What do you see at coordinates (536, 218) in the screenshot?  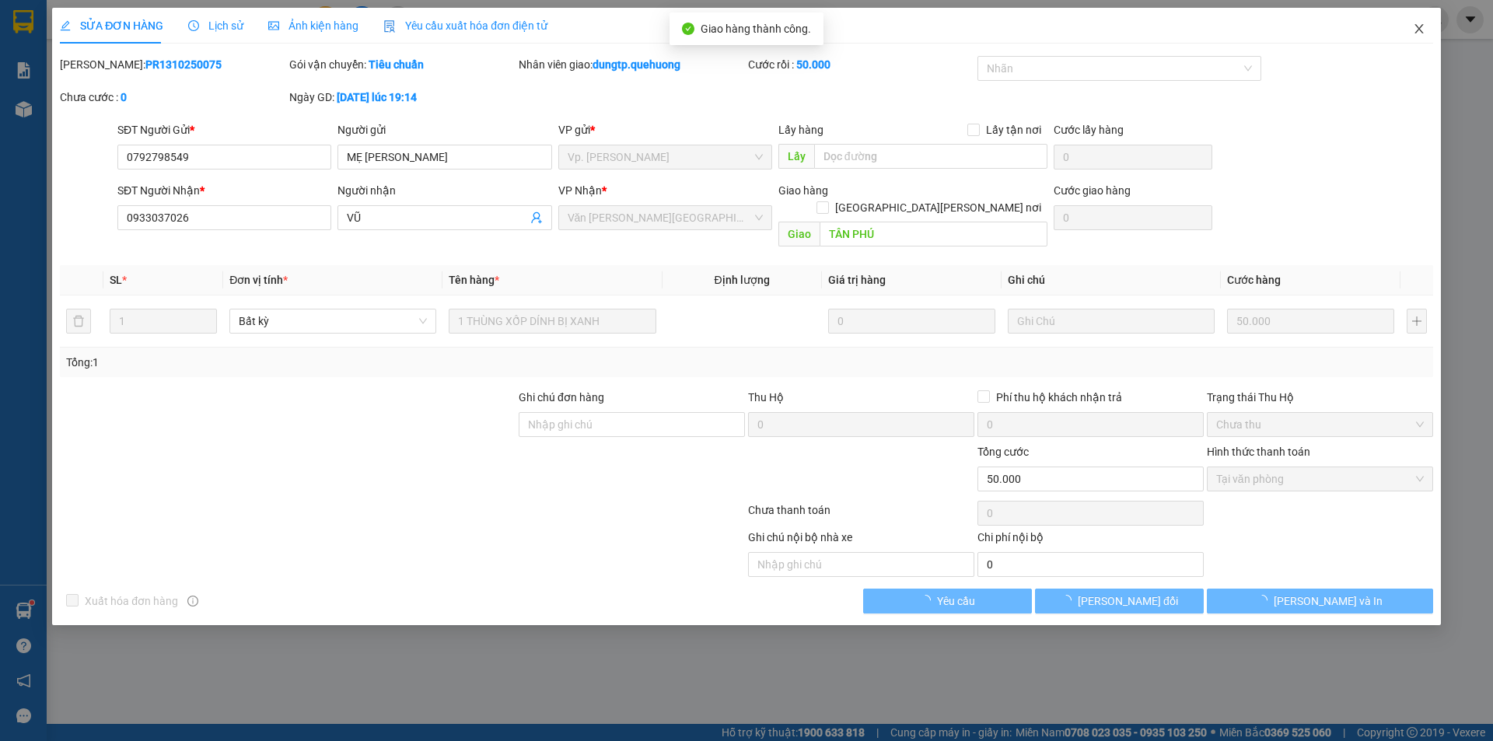 I see `span: user-add` at bounding box center [536, 218].